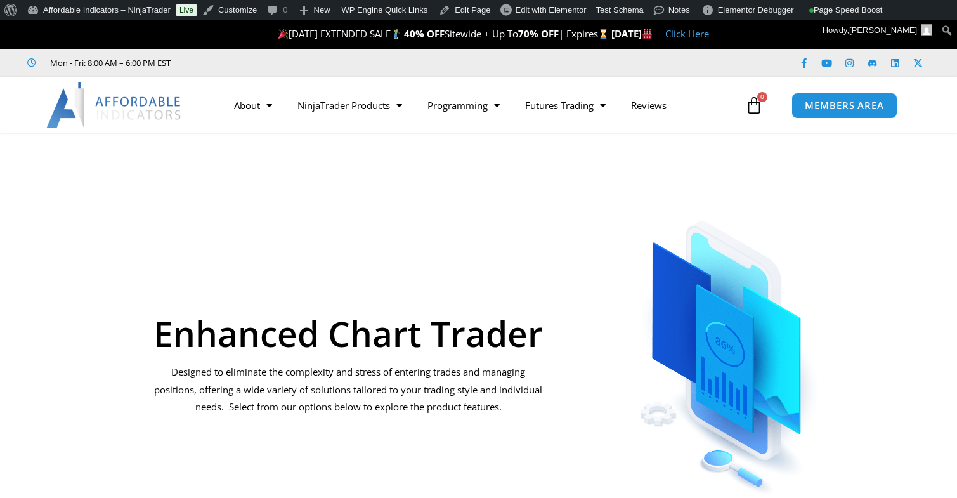 The width and height of the screenshot is (957, 498). What do you see at coordinates (114, 105) in the screenshot?
I see `img: LogoAI | Affordable Indicators – NinjaTrader` at bounding box center [114, 105].